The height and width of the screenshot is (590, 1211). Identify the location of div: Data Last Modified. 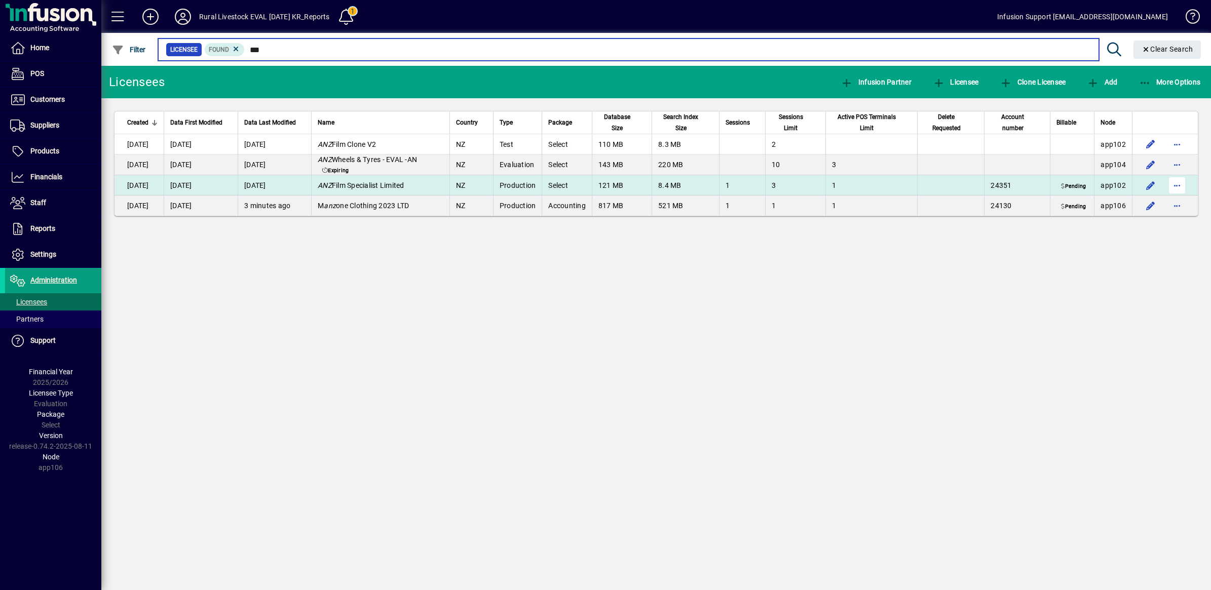
(275, 123).